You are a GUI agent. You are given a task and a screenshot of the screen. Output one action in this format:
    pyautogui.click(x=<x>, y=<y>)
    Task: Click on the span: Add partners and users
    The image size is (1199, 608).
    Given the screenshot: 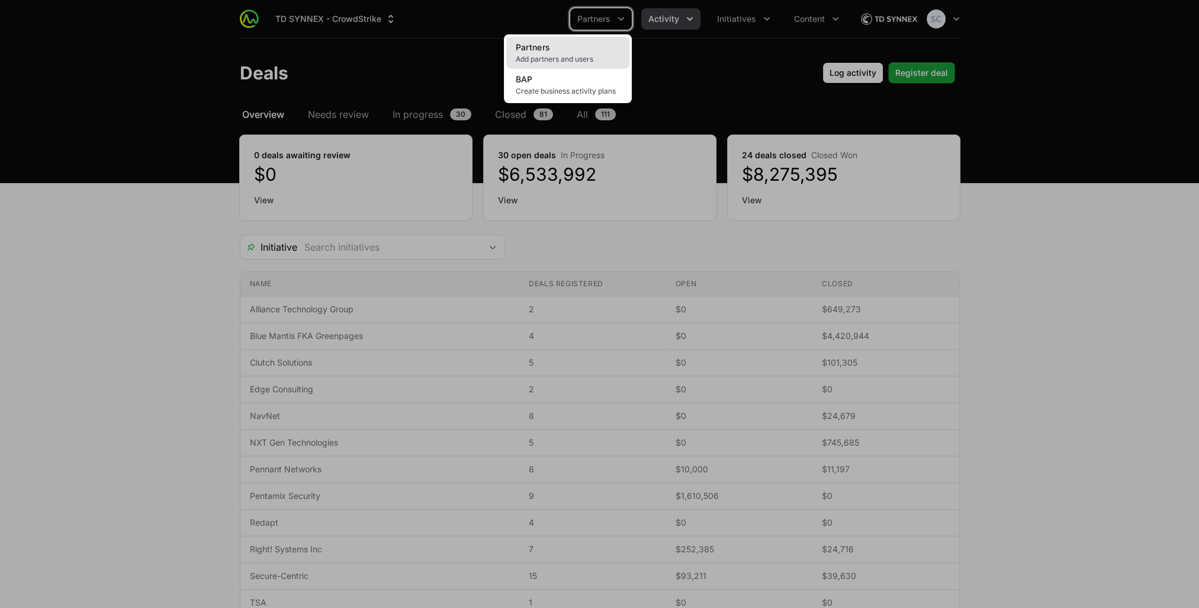 What is the action you would take?
    pyautogui.click(x=568, y=59)
    